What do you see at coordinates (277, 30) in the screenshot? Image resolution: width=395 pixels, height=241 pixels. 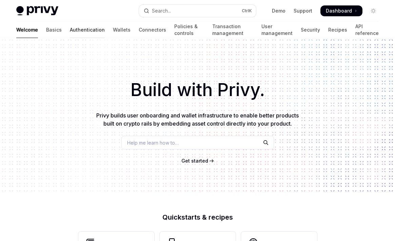 I see `a: User management` at bounding box center [277, 30].